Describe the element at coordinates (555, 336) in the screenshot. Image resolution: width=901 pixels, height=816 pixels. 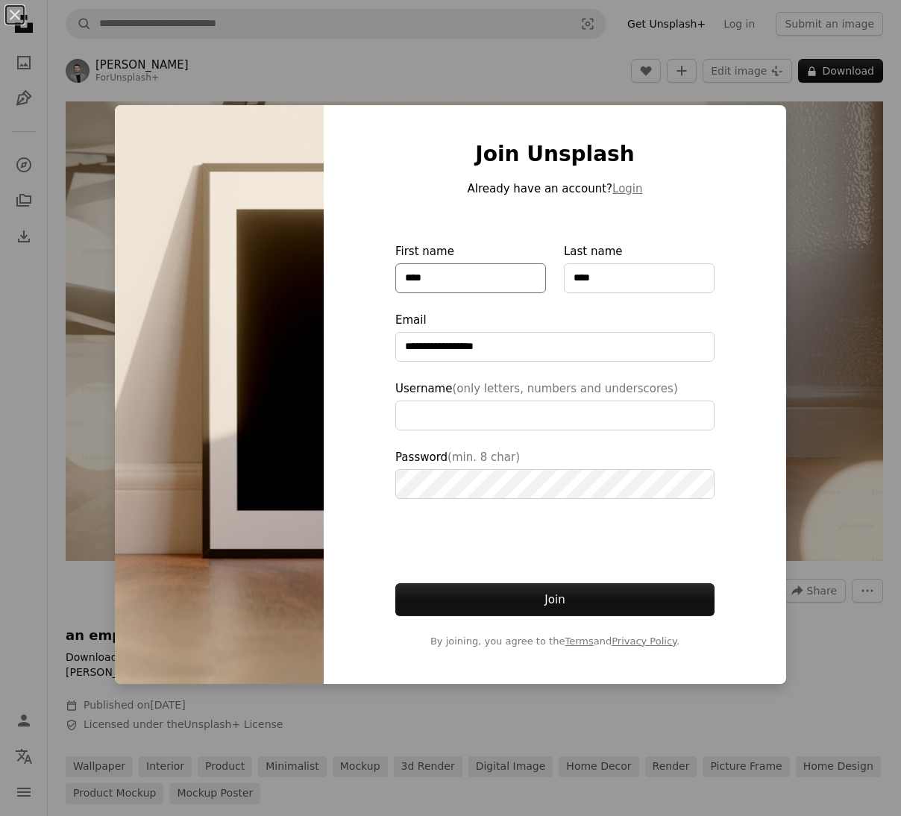
I see `label: Email` at that location.